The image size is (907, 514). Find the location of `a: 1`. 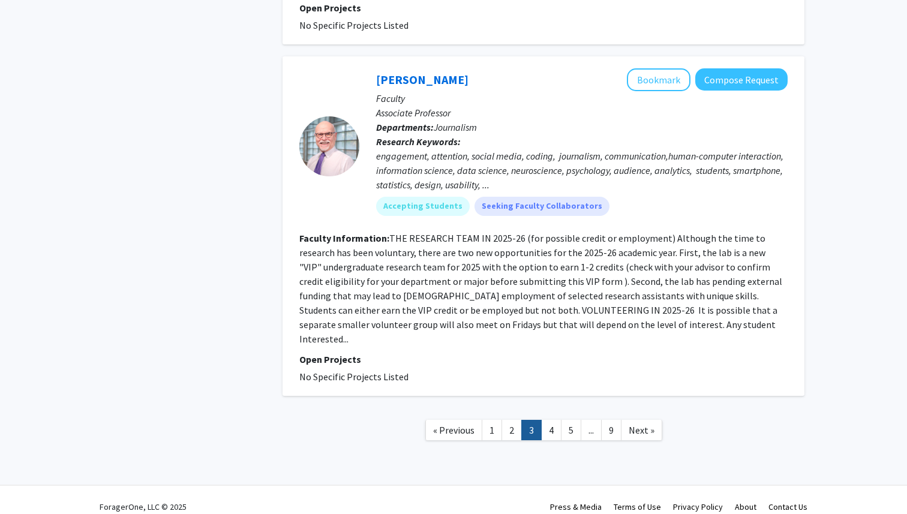

a: 1 is located at coordinates (492, 430).